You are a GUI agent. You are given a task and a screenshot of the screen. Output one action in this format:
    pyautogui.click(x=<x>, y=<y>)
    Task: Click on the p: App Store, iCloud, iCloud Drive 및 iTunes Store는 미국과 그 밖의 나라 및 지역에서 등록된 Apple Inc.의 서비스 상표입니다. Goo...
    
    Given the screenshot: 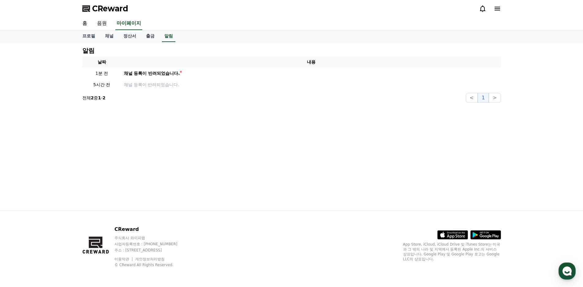 What is the action you would take?
    pyautogui.click(x=452, y=251)
    